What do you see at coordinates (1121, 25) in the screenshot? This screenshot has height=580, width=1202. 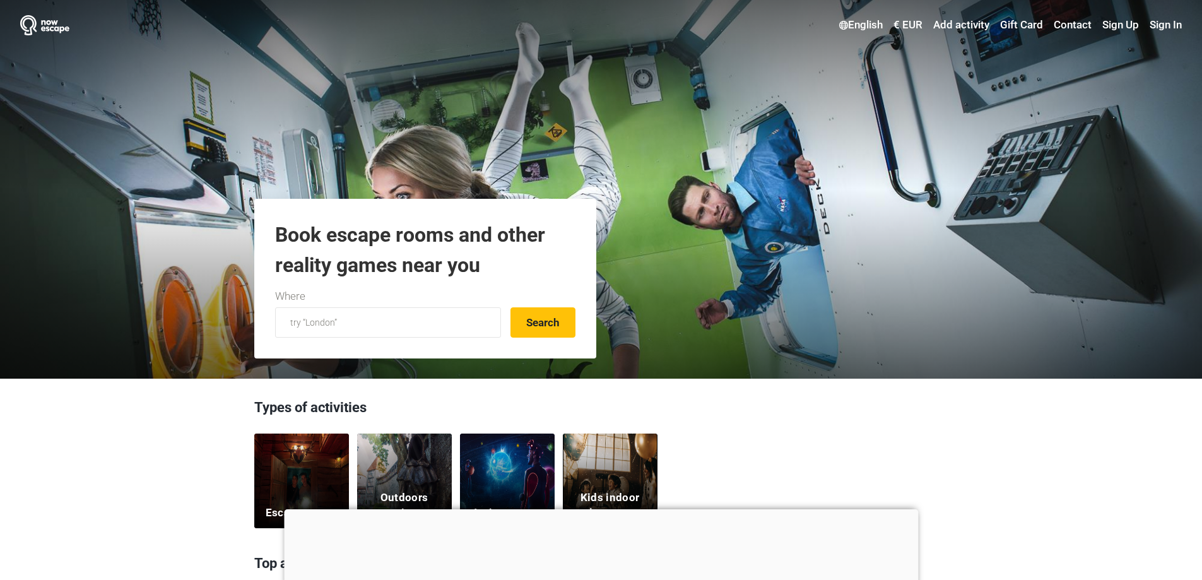 I see `a: Sign Up` at bounding box center [1121, 25].